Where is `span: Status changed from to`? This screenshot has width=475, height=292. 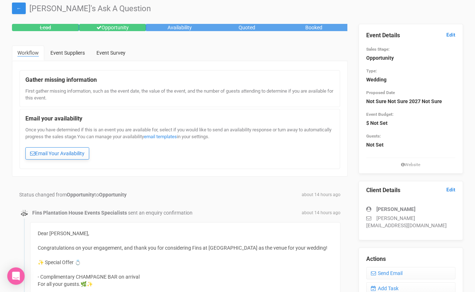
span: Status changed from to is located at coordinates (73, 195).